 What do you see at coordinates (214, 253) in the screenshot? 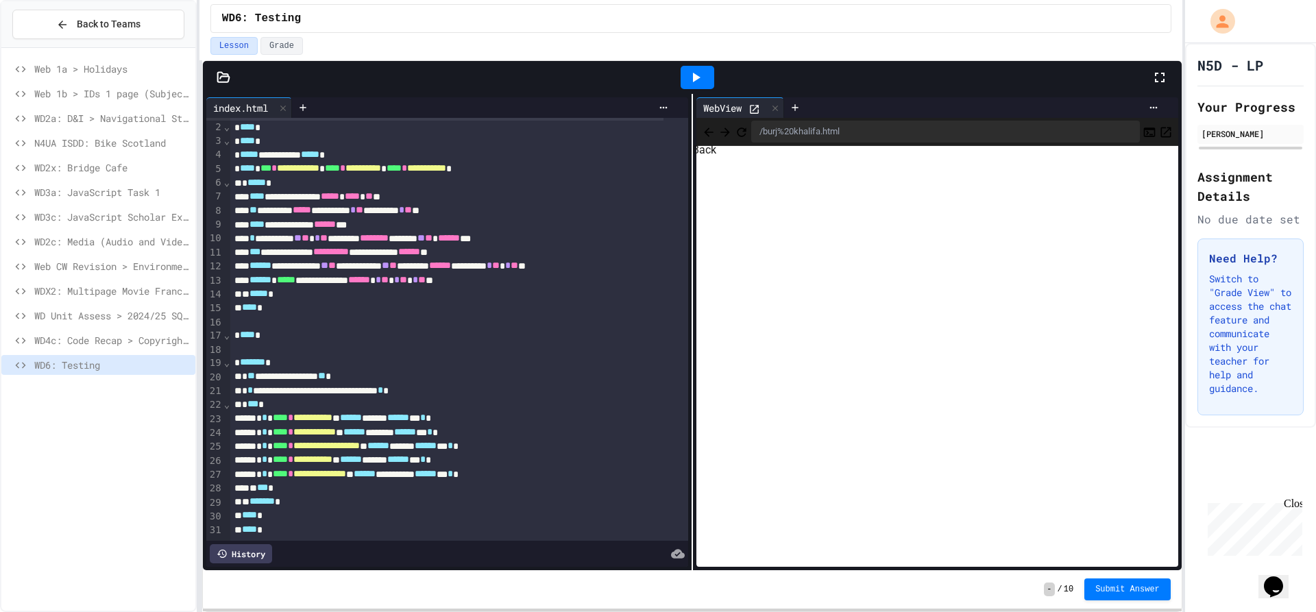
I see `div: 11` at bounding box center [214, 253].